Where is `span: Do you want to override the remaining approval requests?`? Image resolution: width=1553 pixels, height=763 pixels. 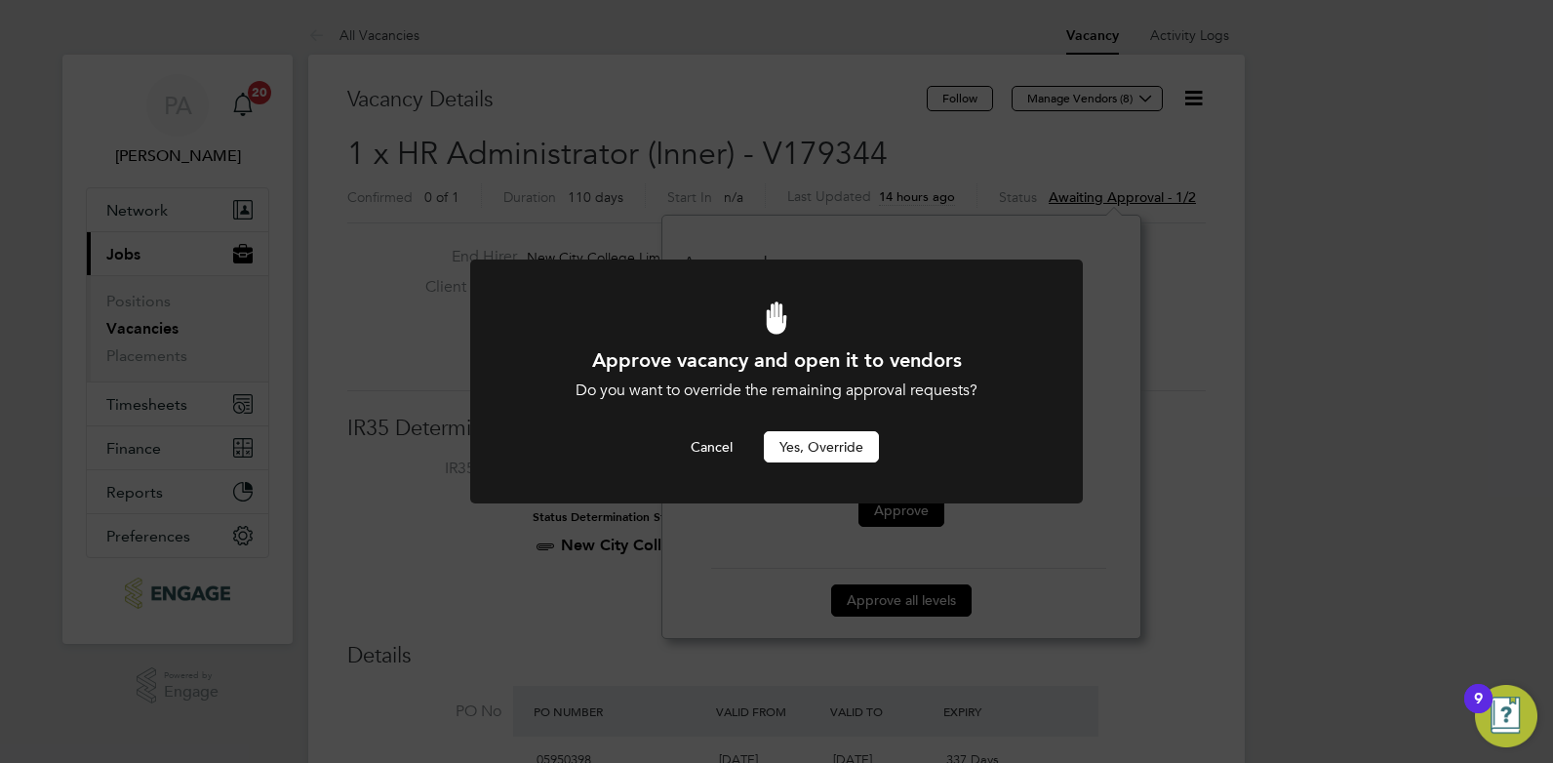
span: Do you want to override the remaining approval requests? is located at coordinates (776, 390).